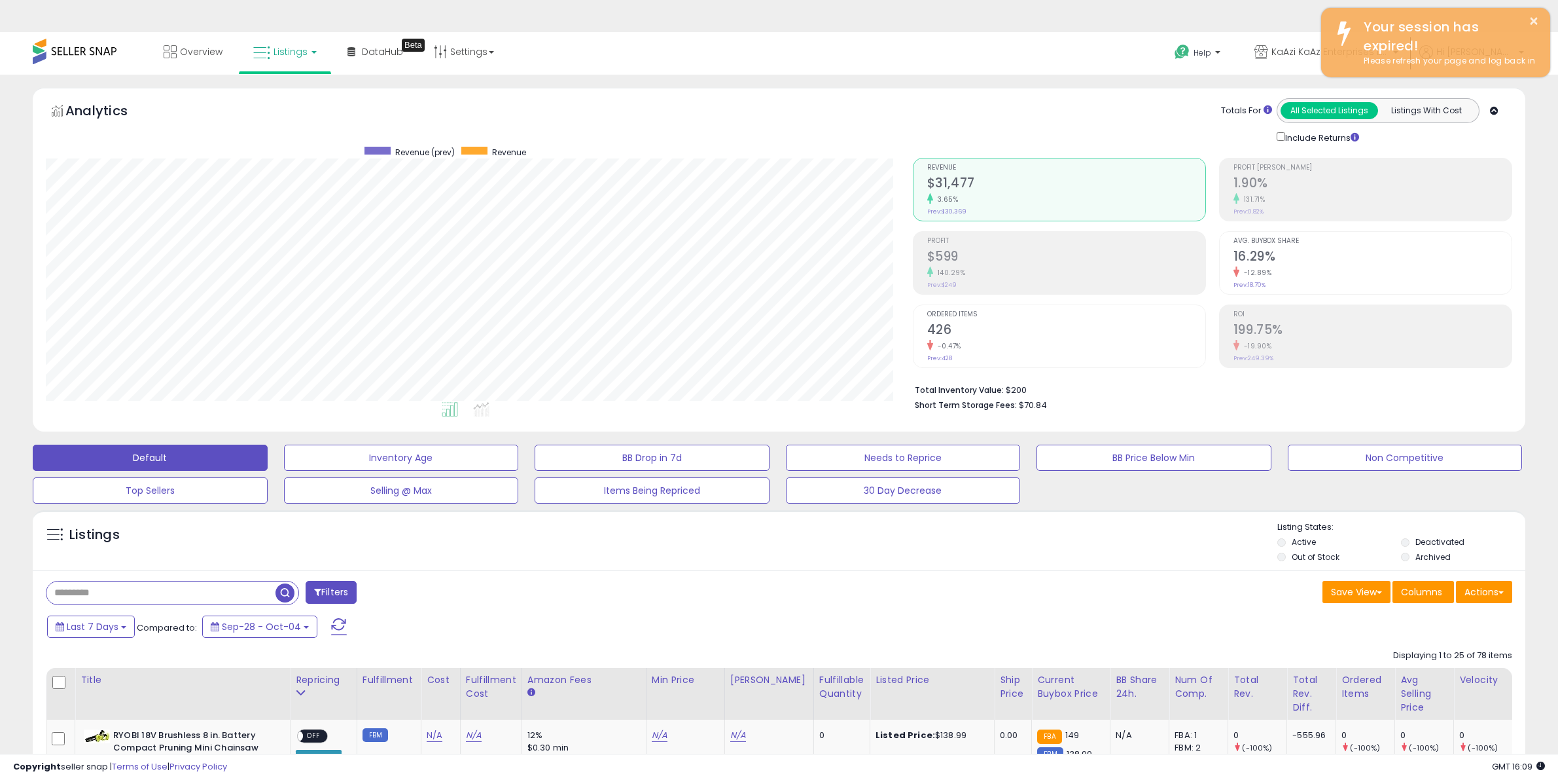 The image size is (1558, 780). Describe the element at coordinates (167, 627) in the screenshot. I see `span: Compared to:` at that location.